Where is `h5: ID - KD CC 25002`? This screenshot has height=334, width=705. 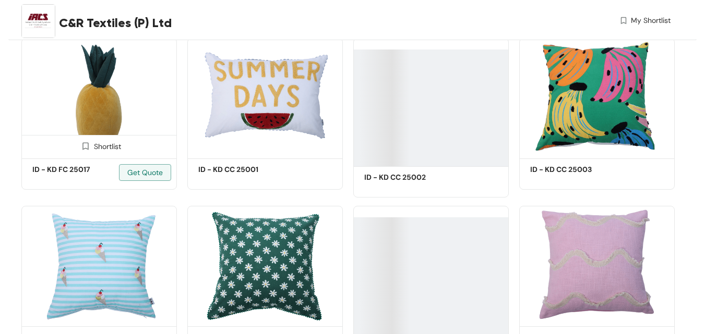
h5: ID - KD CC 25002 is located at coordinates (408, 177).